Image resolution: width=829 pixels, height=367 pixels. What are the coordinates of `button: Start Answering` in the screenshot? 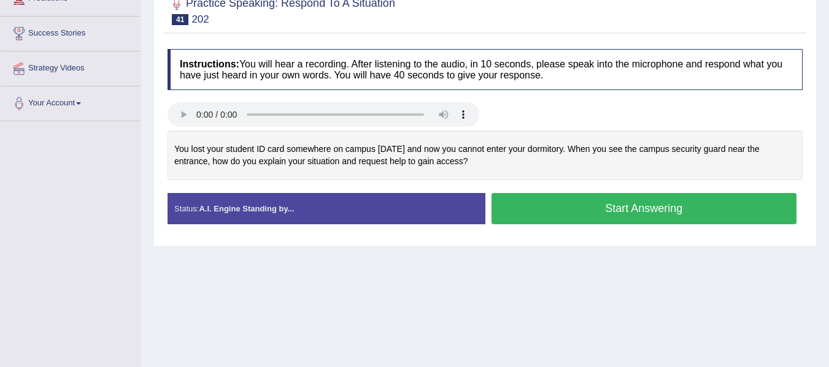 It's located at (644, 209).